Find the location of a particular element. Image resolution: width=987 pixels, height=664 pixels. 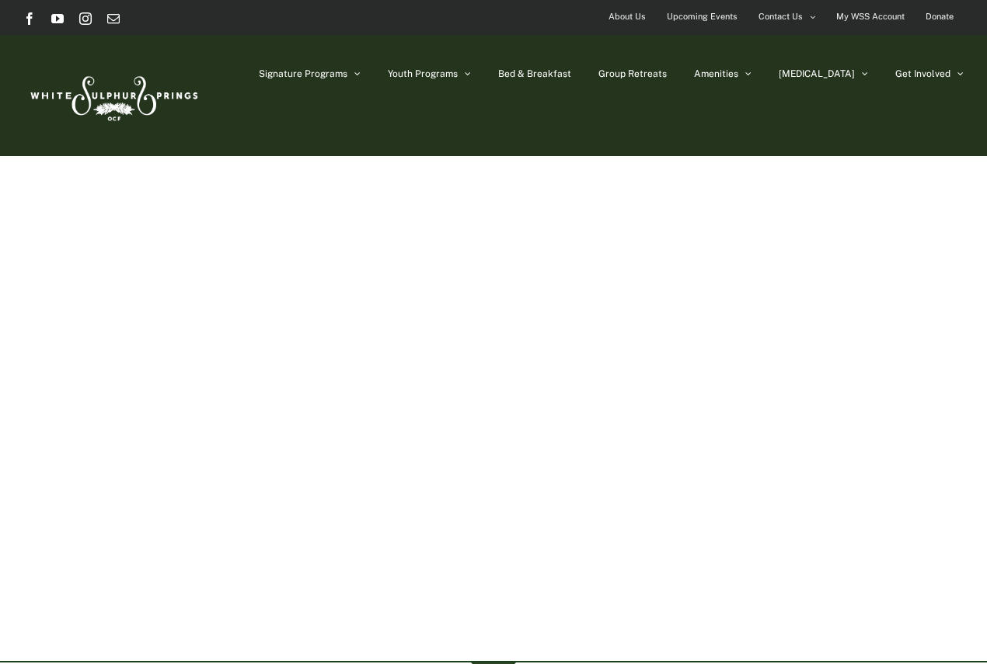

a: Youth Programs is located at coordinates (429, 74).